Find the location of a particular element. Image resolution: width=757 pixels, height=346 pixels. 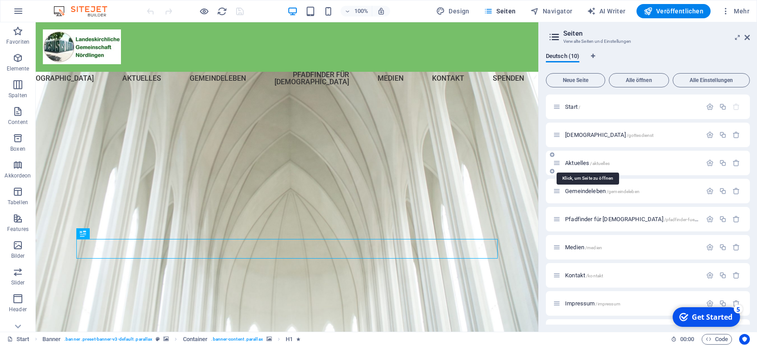

div: Design (Strg+Alt+Y) is located at coordinates (453, 11).